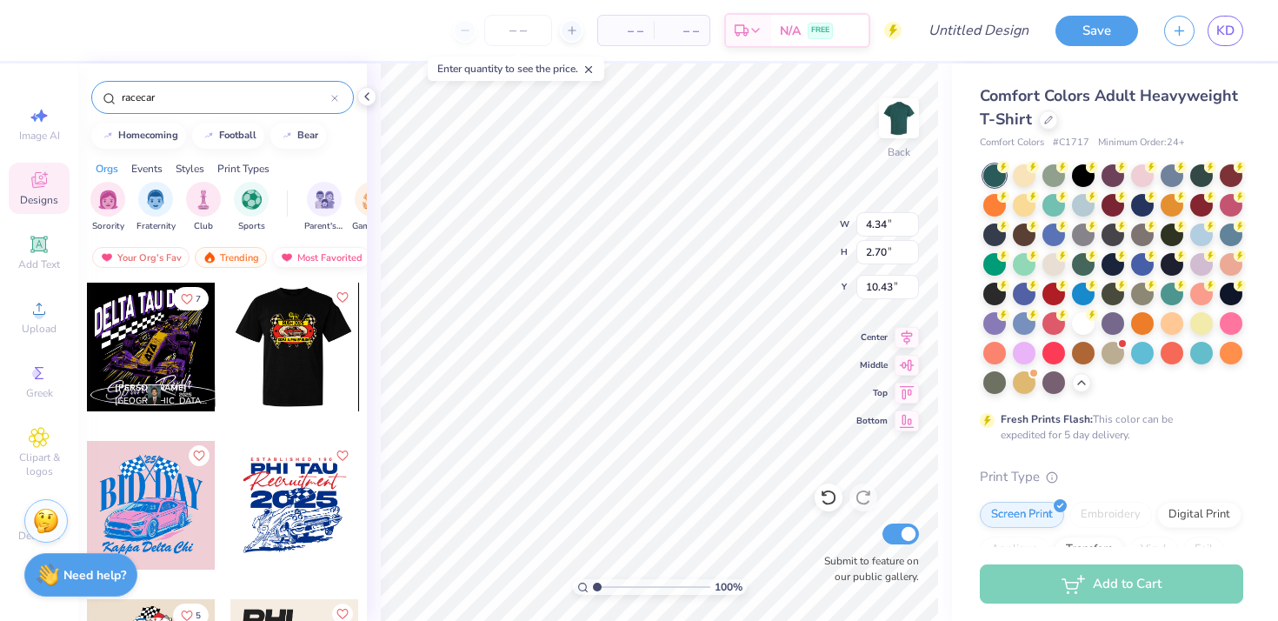 The image size is (1278, 621). I want to click on input: Try "Alpha", so click(225, 97).